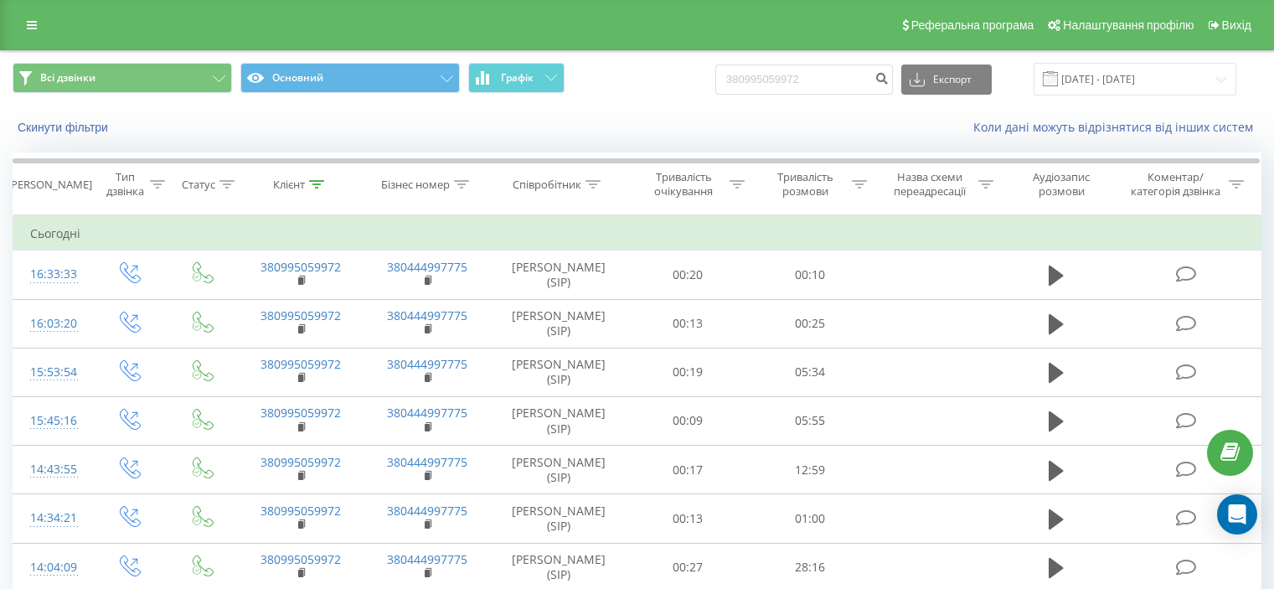  Describe the element at coordinates (688, 372) in the screenshot. I see `td: 00:19` at that location.